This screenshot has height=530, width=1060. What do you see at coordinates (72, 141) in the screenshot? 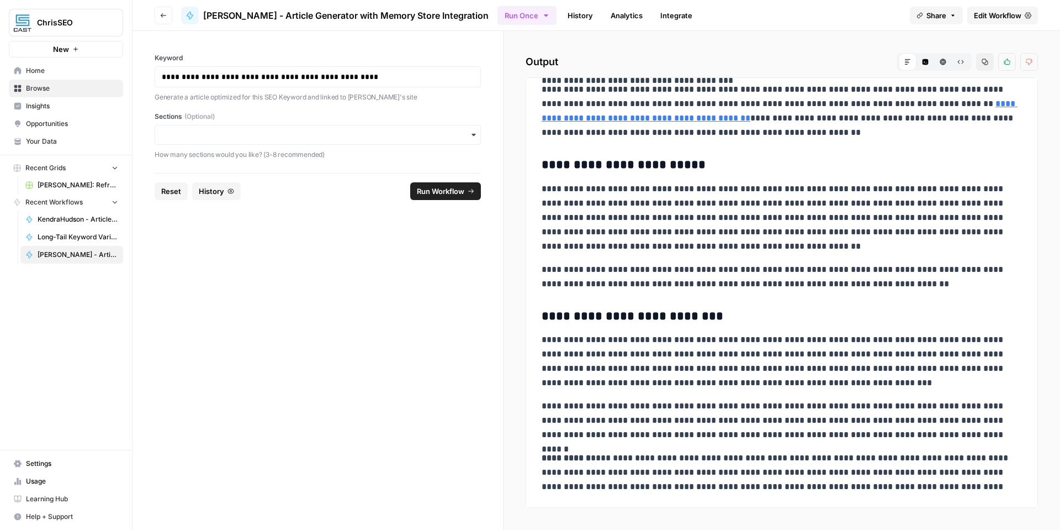
I see `span: Your Data` at bounding box center [72, 141].